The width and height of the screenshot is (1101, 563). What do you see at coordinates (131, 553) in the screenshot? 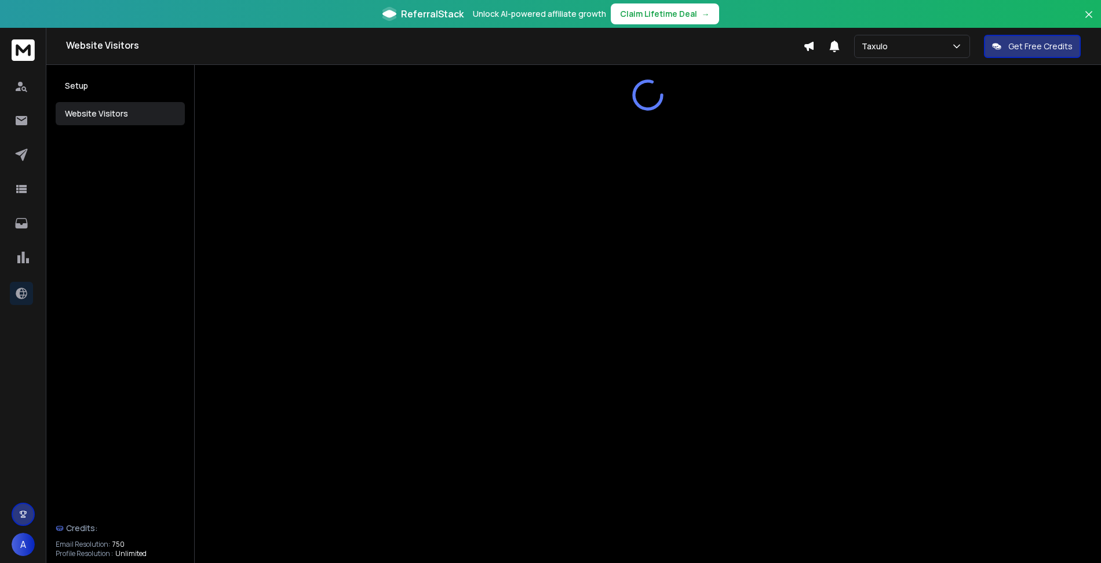
I see `span: Unlimited` at bounding box center [131, 553].